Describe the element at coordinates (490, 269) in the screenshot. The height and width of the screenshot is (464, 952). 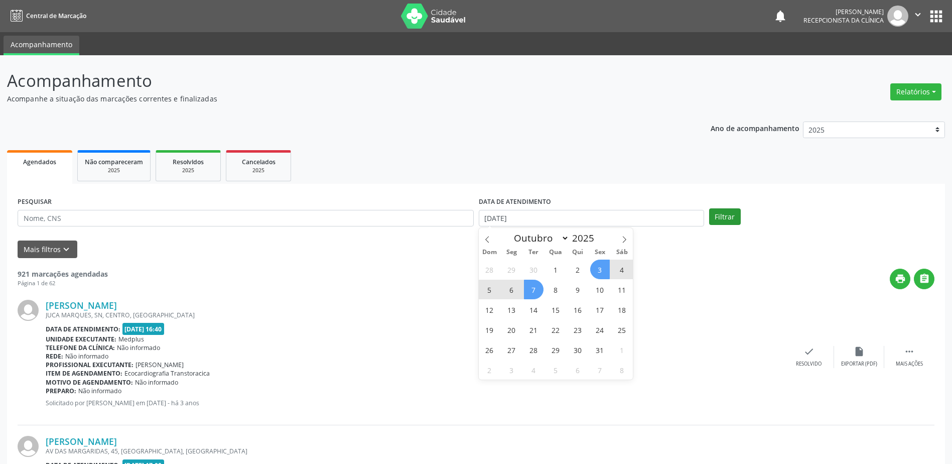
I see `span: Setembro 28, 2025` at that location.